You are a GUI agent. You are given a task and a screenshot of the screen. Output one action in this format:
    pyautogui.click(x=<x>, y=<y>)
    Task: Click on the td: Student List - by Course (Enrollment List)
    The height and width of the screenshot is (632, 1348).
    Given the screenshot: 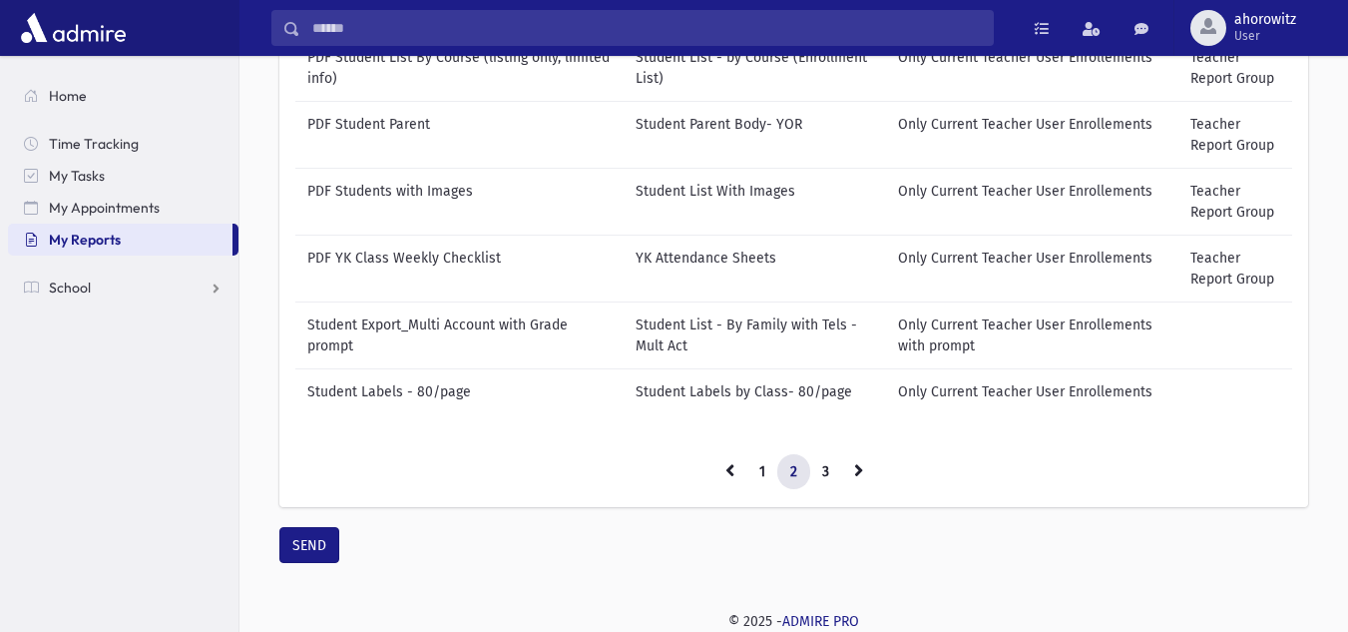 What is the action you would take?
    pyautogui.click(x=754, y=68)
    